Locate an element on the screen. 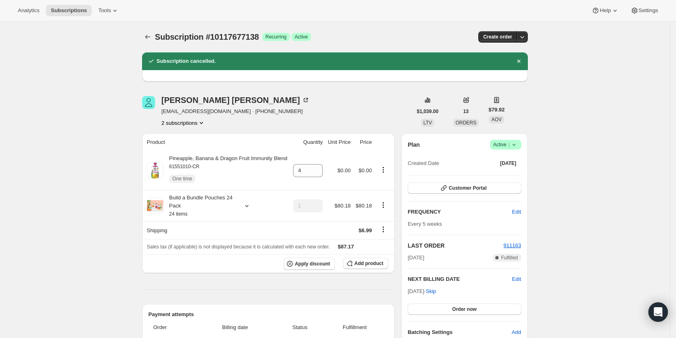  span: Fulfillment is located at coordinates (354, 328).